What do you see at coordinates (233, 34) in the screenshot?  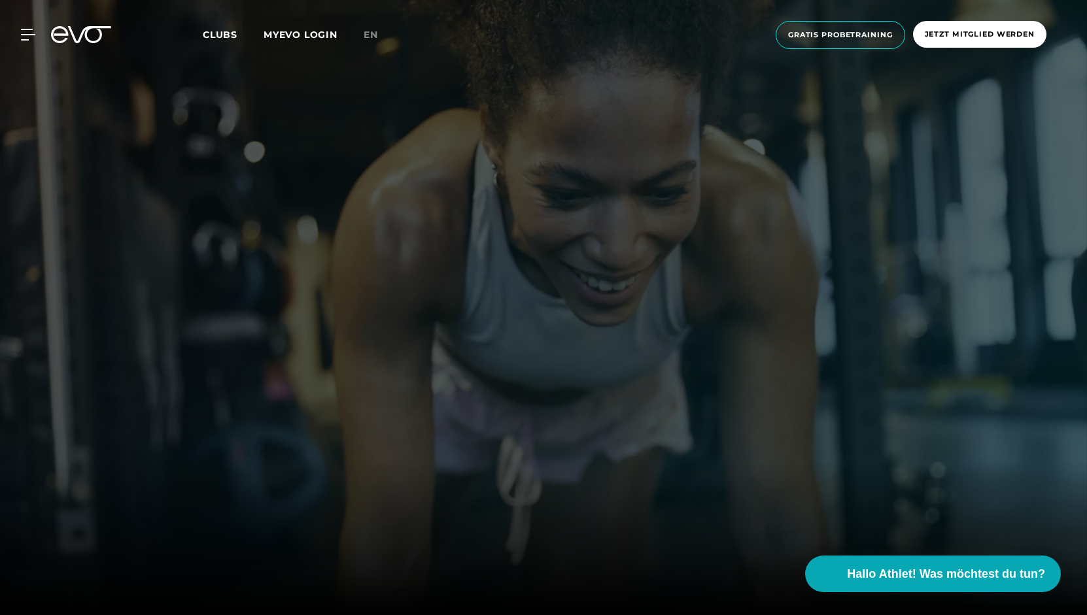 I see `a: Clubs` at bounding box center [233, 34].